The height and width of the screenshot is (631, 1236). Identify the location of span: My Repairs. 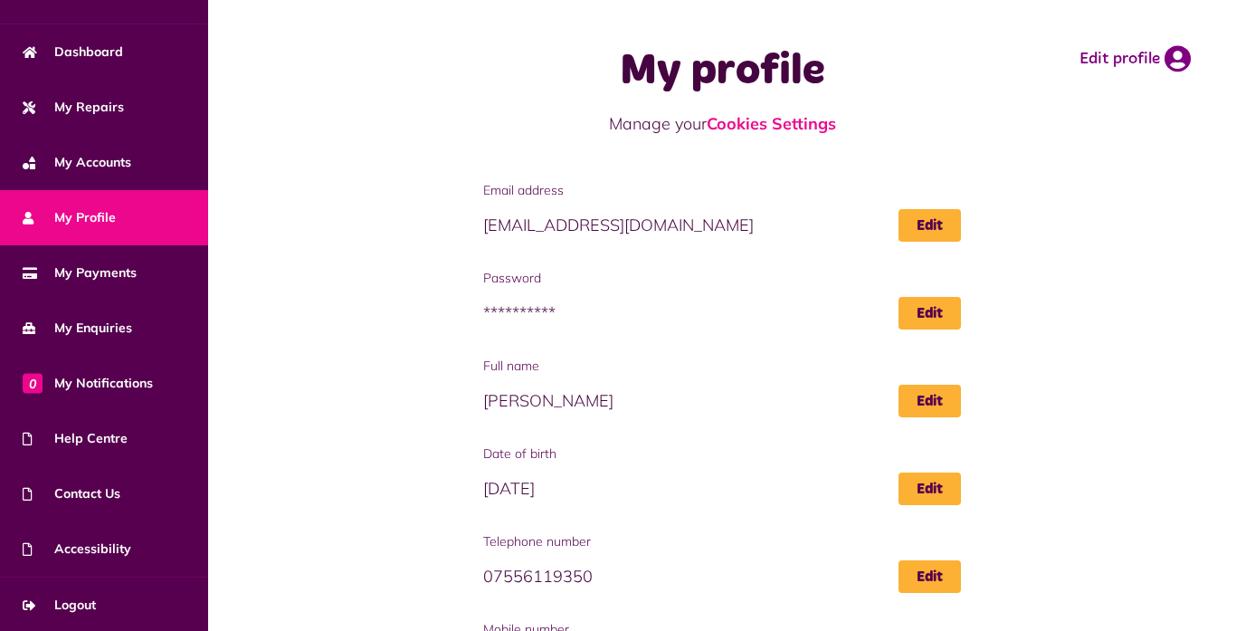
(73, 107).